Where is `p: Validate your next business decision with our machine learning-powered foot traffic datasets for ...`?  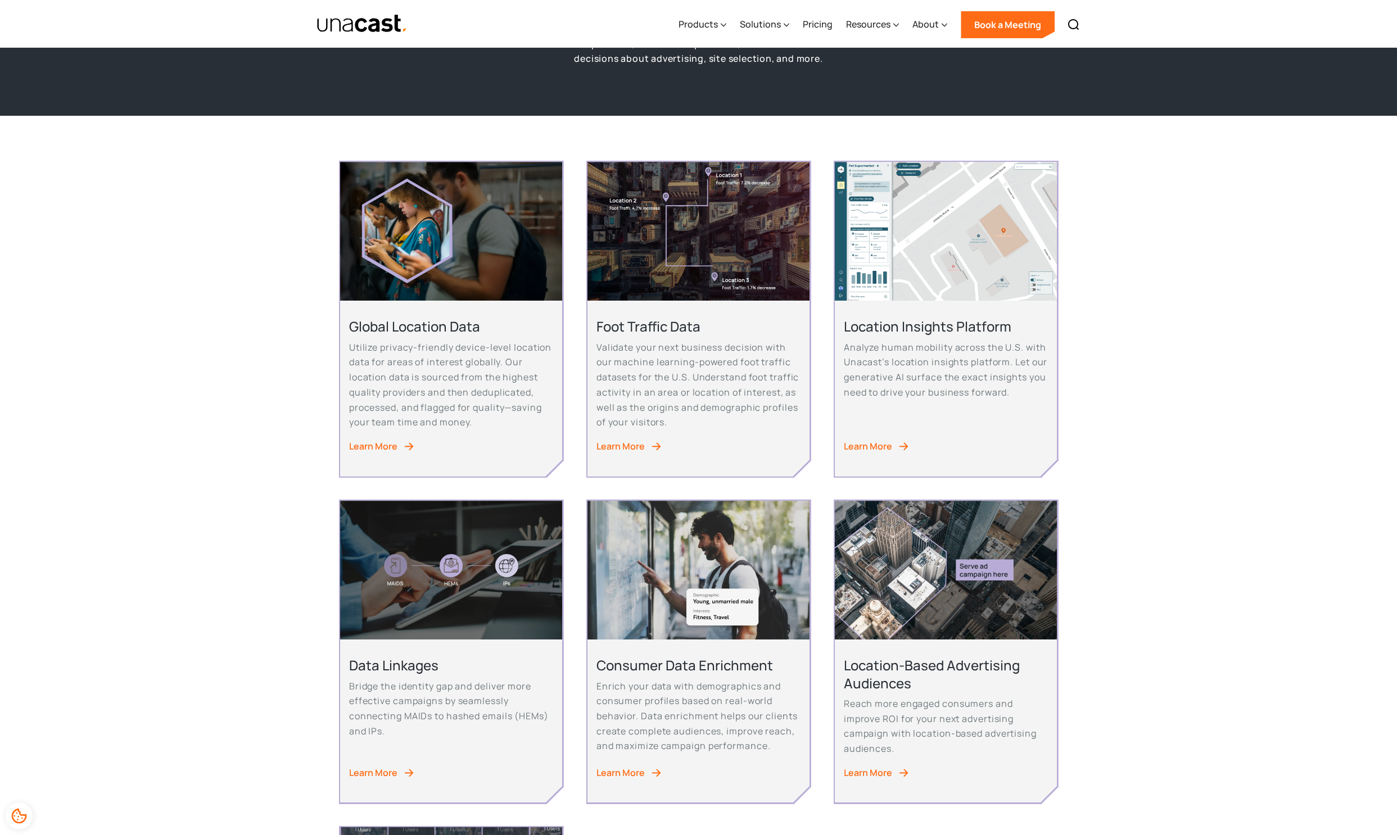 p: Validate your next business decision with our machine learning-powered foot traffic datasets for ... is located at coordinates (698, 385).